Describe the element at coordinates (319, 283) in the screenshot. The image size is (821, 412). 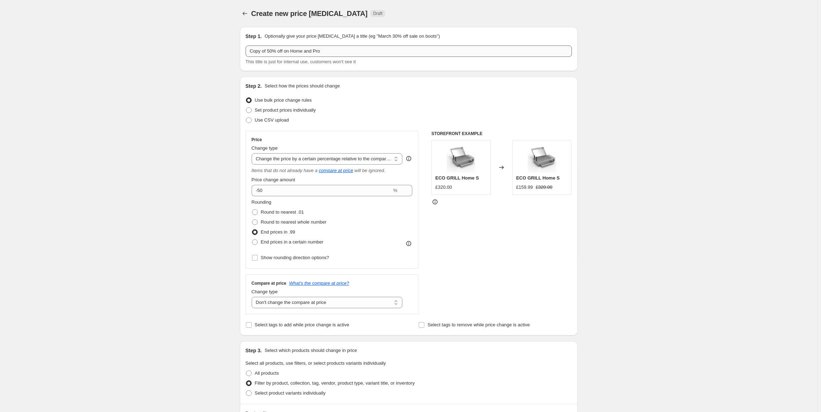
I see `i: What's the compare at price?` at that location.